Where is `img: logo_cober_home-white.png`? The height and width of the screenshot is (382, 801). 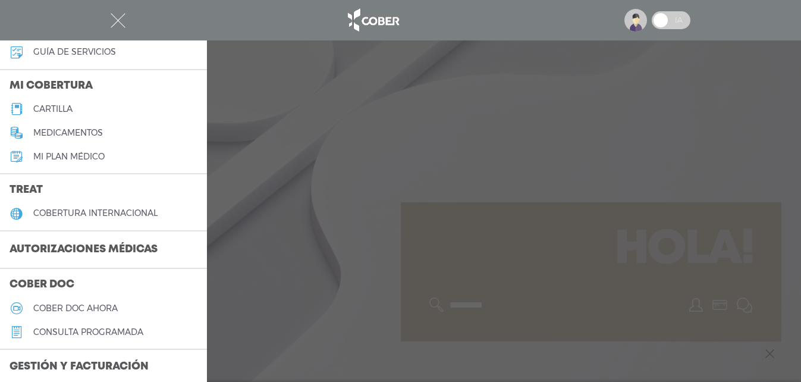 img: logo_cober_home-white.png is located at coordinates (372, 20).